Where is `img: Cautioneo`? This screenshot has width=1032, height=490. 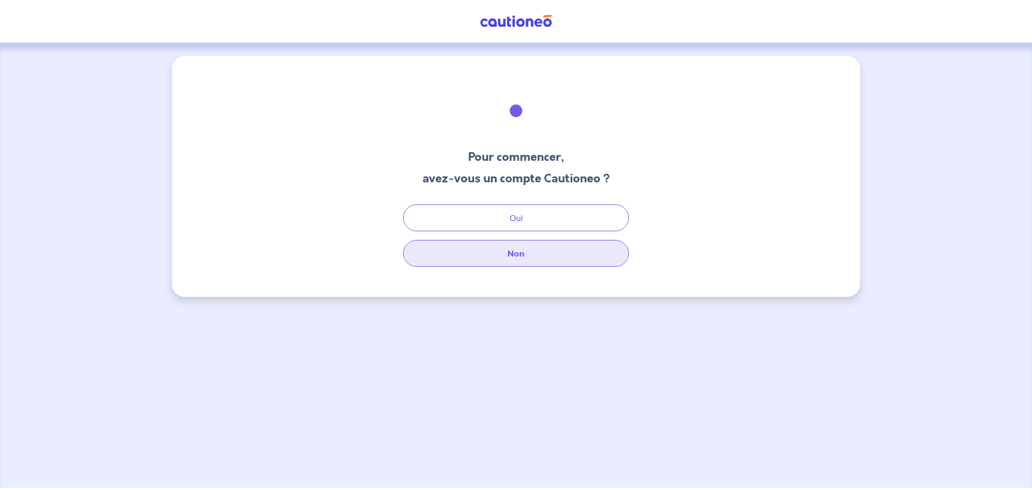 img: Cautioneo is located at coordinates (516, 21).